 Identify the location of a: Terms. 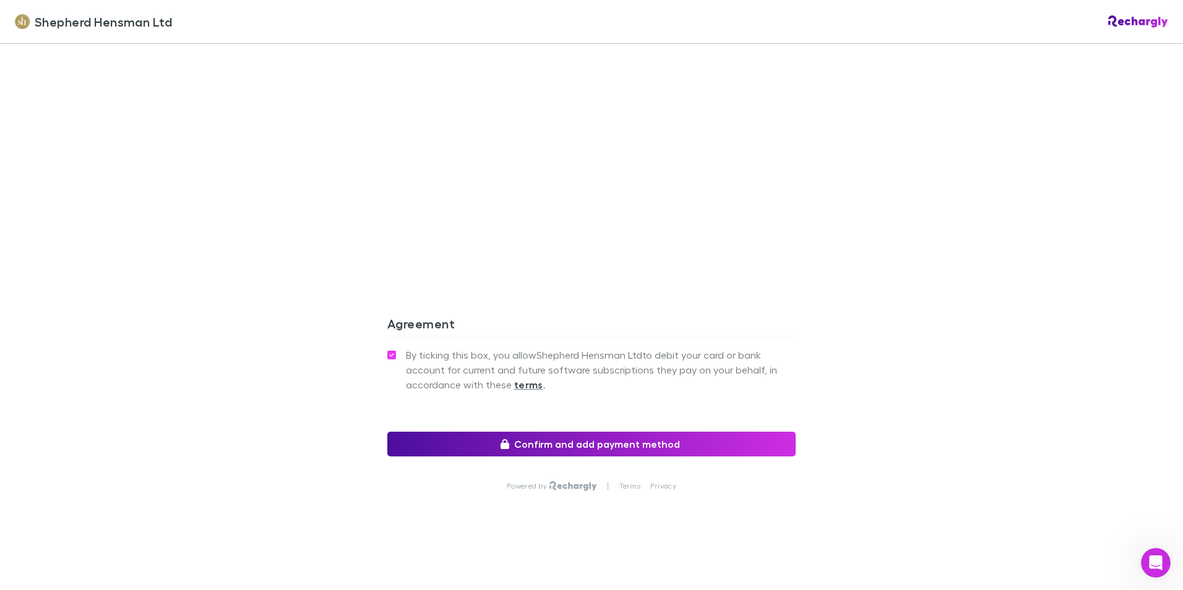
(630, 486).